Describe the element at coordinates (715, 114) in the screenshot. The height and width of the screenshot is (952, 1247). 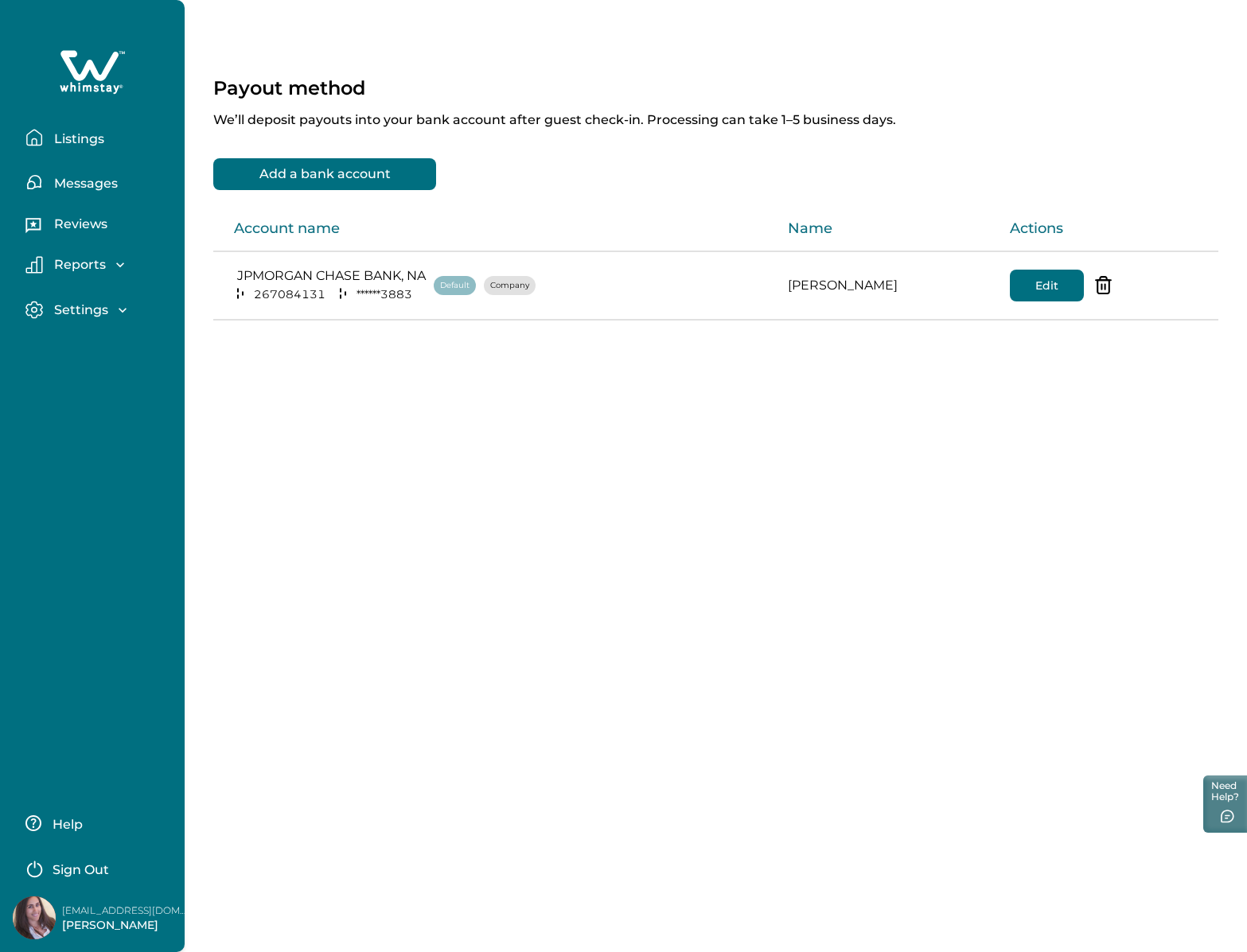
I see `p: We’ll deposit payouts into your bank account after guest check-in. Processing can take 1–5 busine...` at that location.